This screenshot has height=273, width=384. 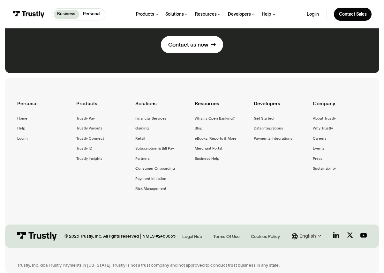 What do you see at coordinates (159, 237) in the screenshot?
I see `div: NMLS #2463855` at bounding box center [159, 237].